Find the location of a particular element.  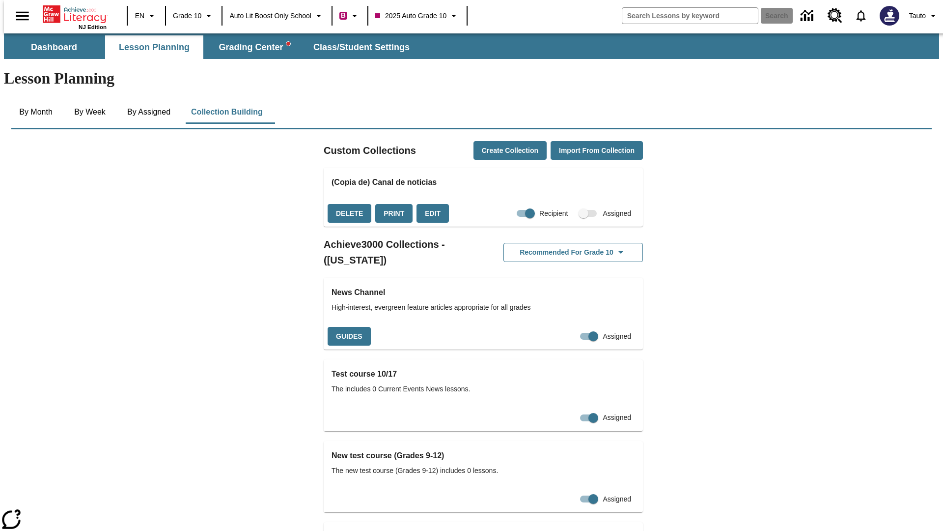

span: Lesson Planning is located at coordinates (154, 47).